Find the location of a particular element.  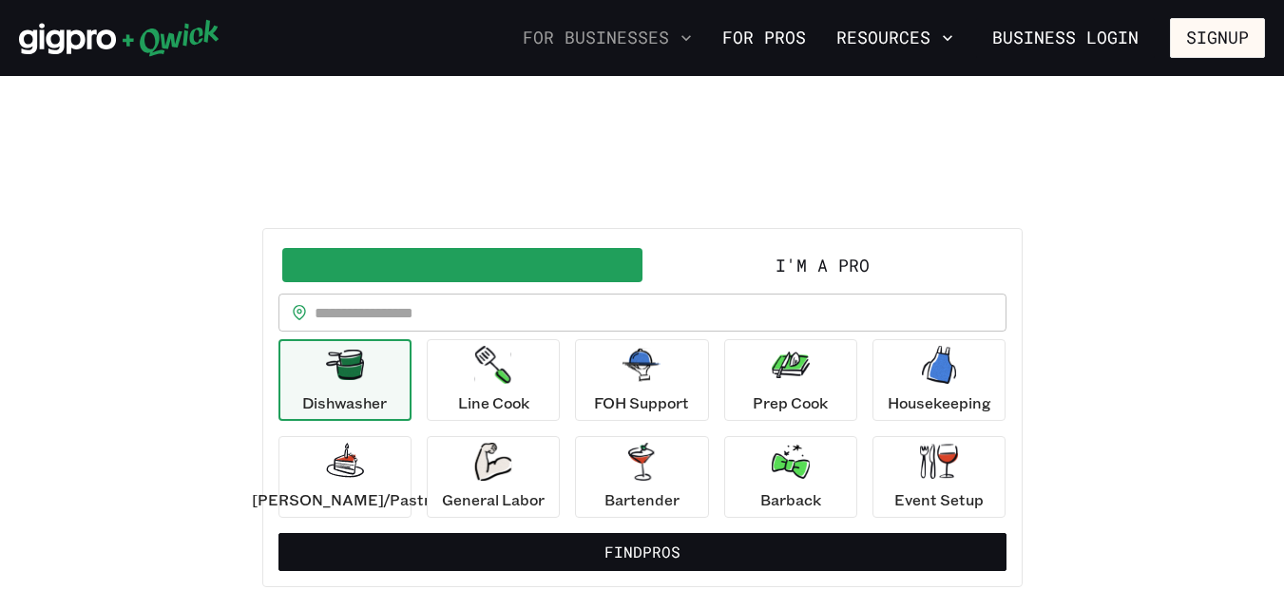

p: FOH Support is located at coordinates (642, 403).